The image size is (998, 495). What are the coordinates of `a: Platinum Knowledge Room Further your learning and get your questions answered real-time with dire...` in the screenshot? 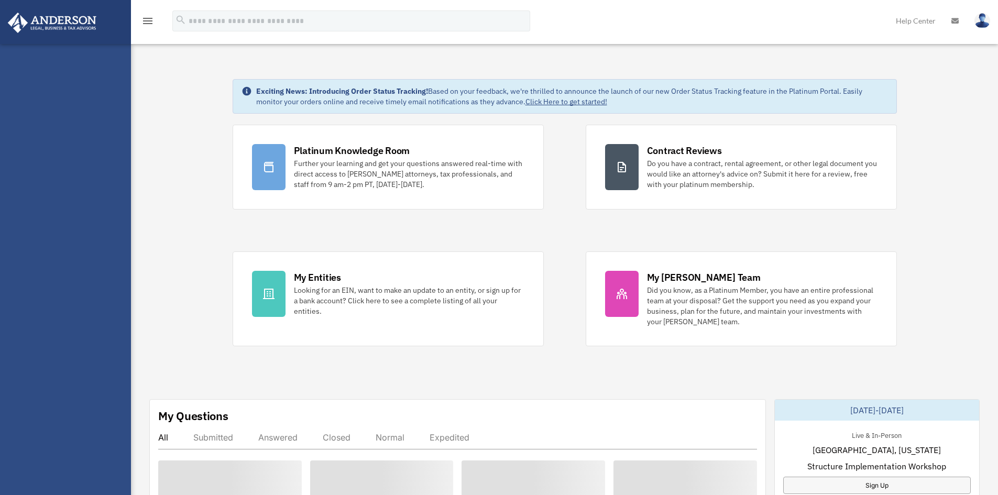 It's located at (388, 167).